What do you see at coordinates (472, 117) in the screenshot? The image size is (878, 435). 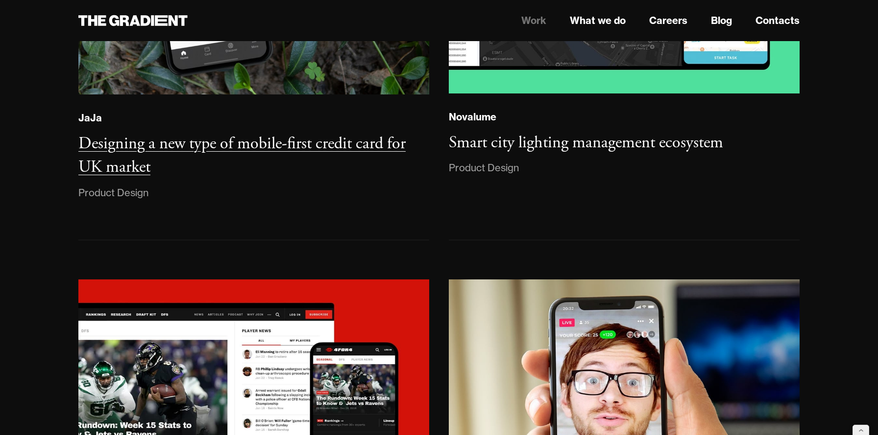 I see `div: Novalume` at bounding box center [472, 117].